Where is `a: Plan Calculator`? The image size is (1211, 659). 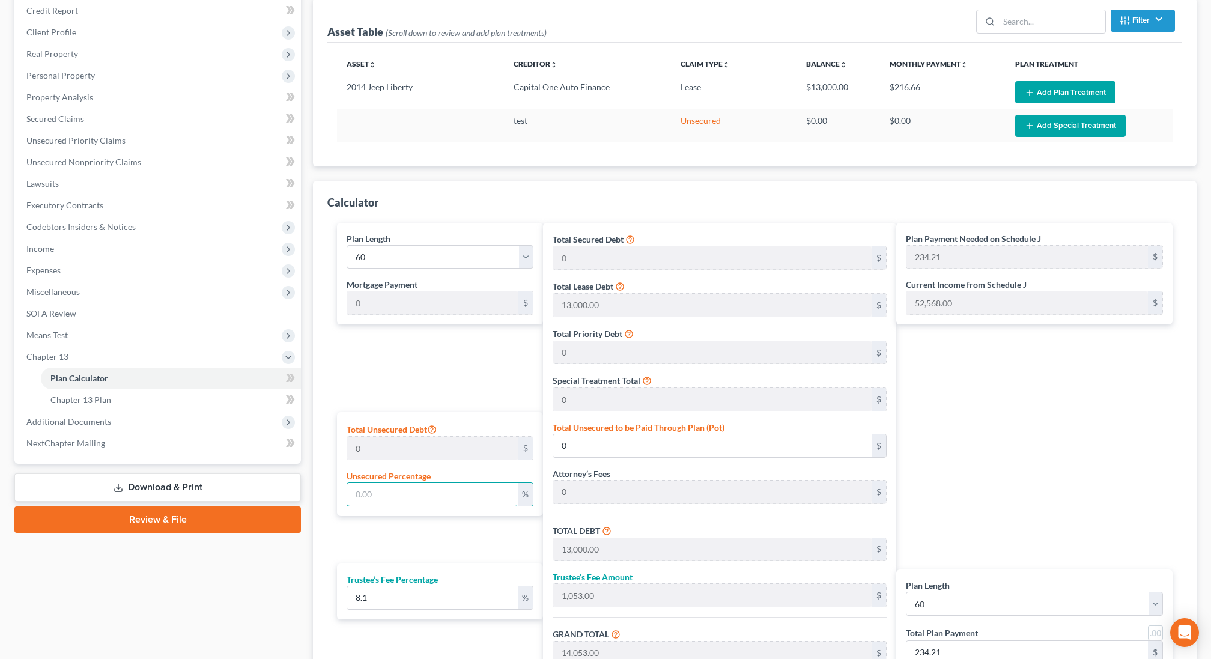
a: Plan Calculator is located at coordinates (171, 378).